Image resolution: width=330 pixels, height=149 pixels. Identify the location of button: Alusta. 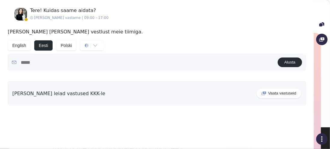
(290, 62).